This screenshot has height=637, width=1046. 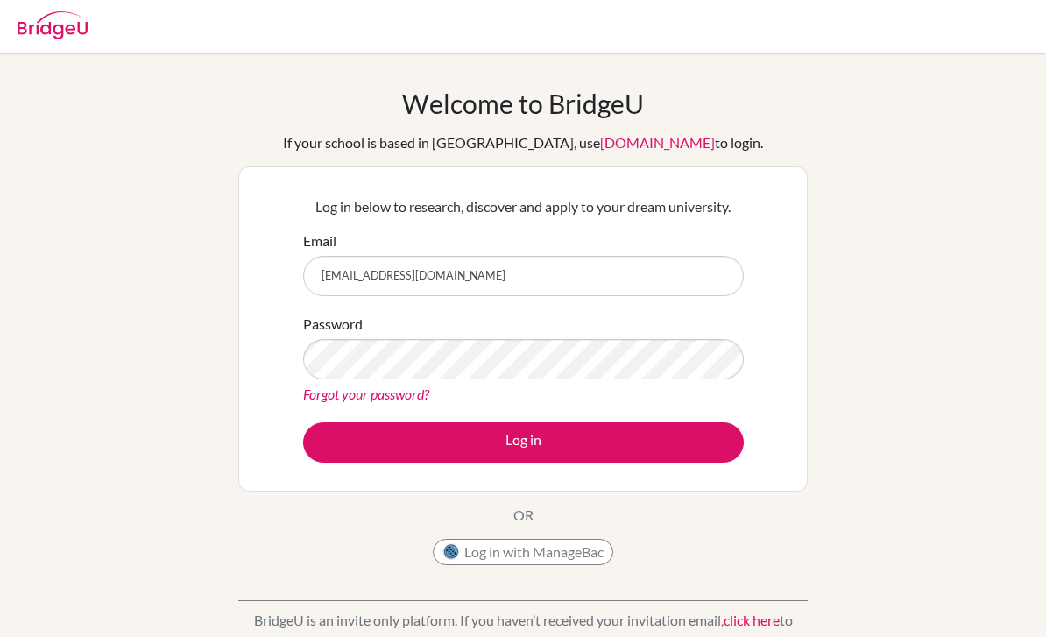 I want to click on h1: Welcome to BridgeU, so click(x=523, y=103).